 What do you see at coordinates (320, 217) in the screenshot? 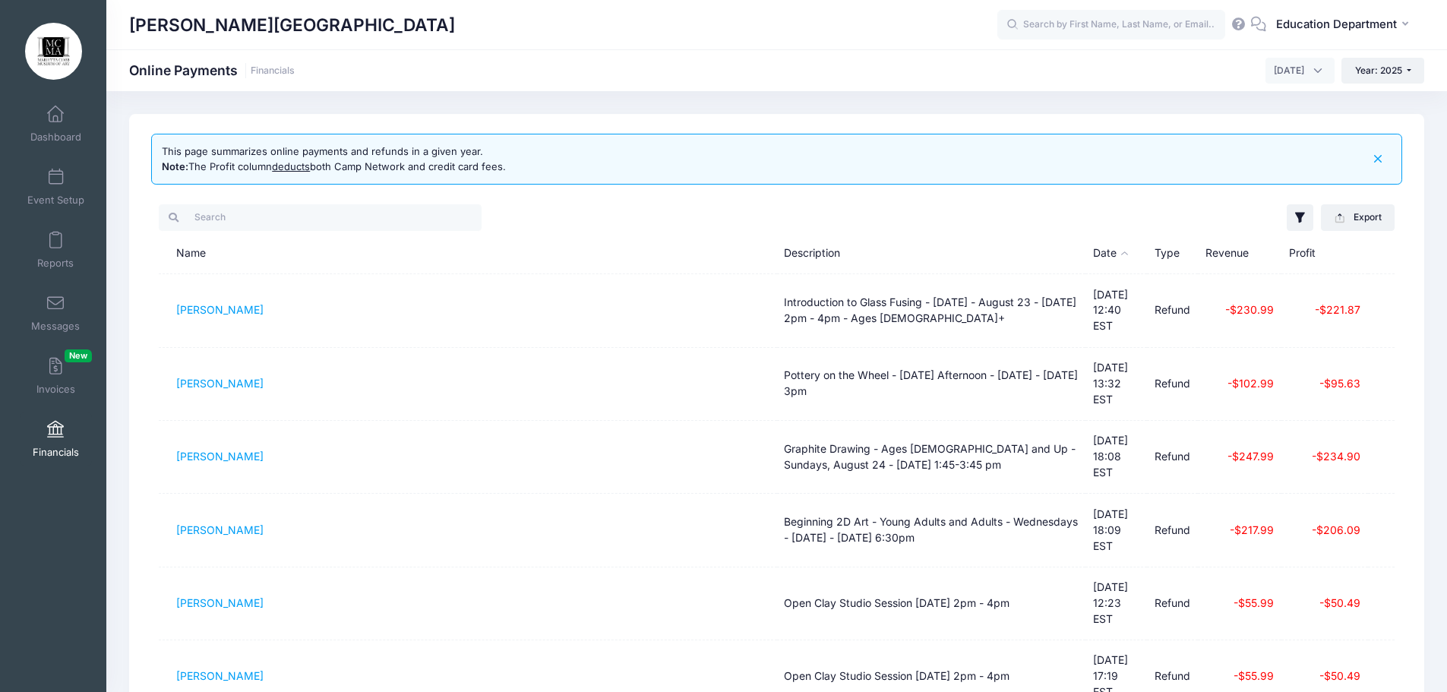
I see `input: Search` at bounding box center [320, 217].